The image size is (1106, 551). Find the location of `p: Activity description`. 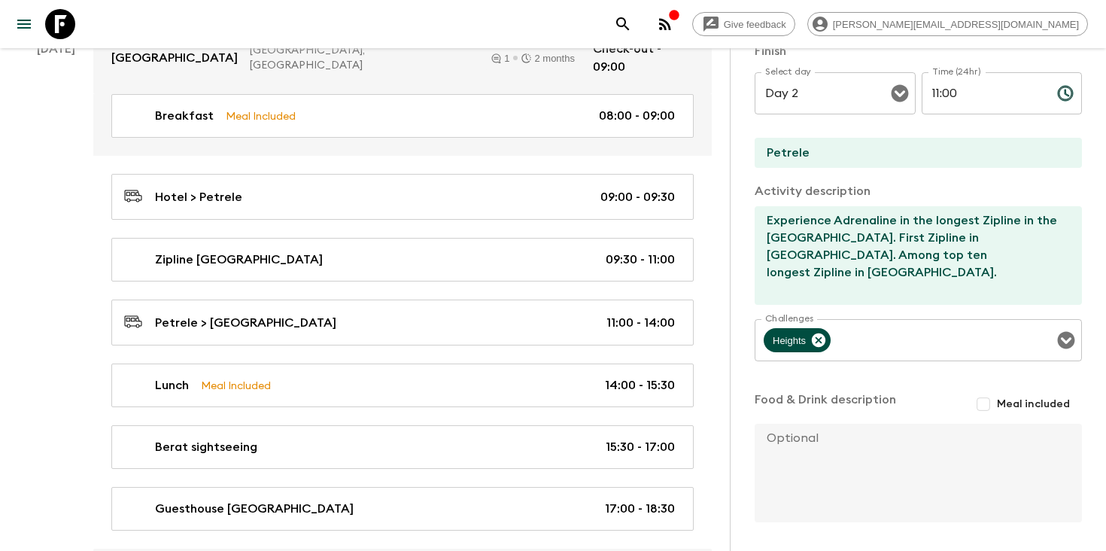

p: Activity description is located at coordinates (918, 191).